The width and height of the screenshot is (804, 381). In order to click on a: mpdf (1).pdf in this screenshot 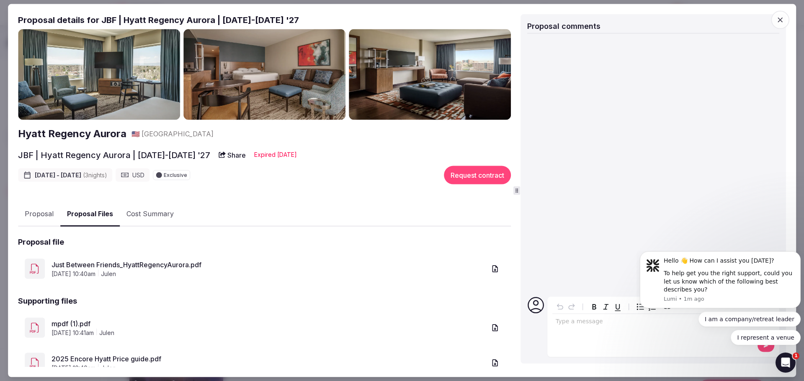, I will do `click(268, 324)`.